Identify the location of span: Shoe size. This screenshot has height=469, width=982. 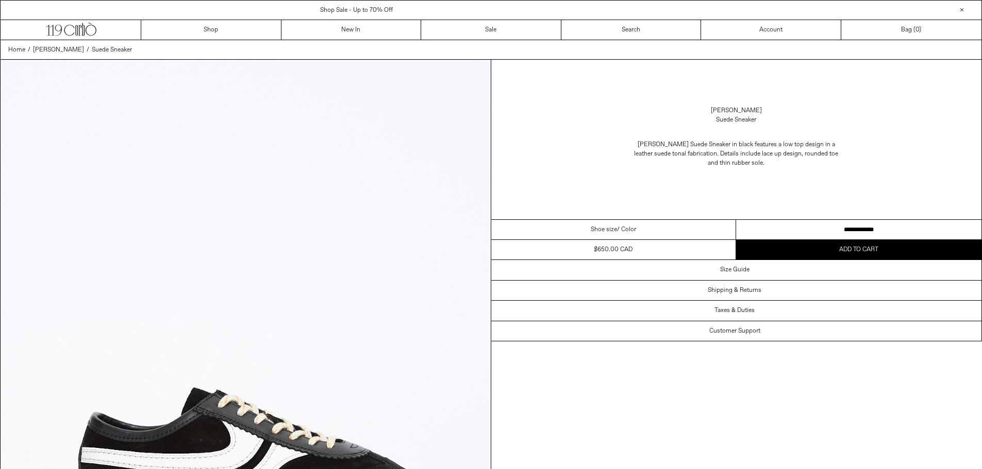
(603, 230).